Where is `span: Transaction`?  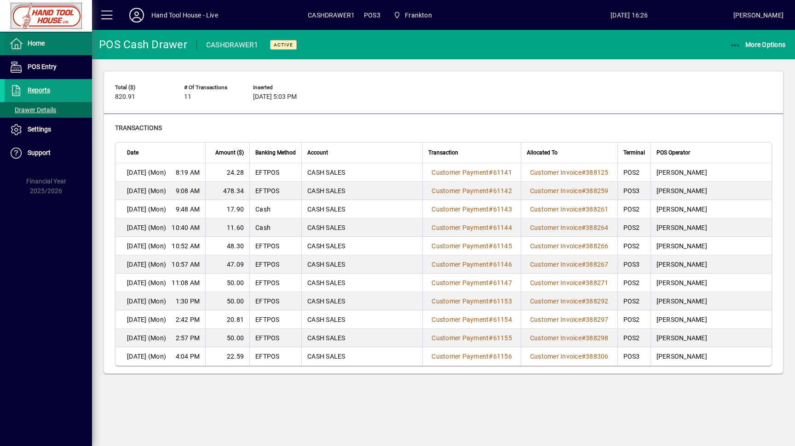
span: Transaction is located at coordinates (443, 153).